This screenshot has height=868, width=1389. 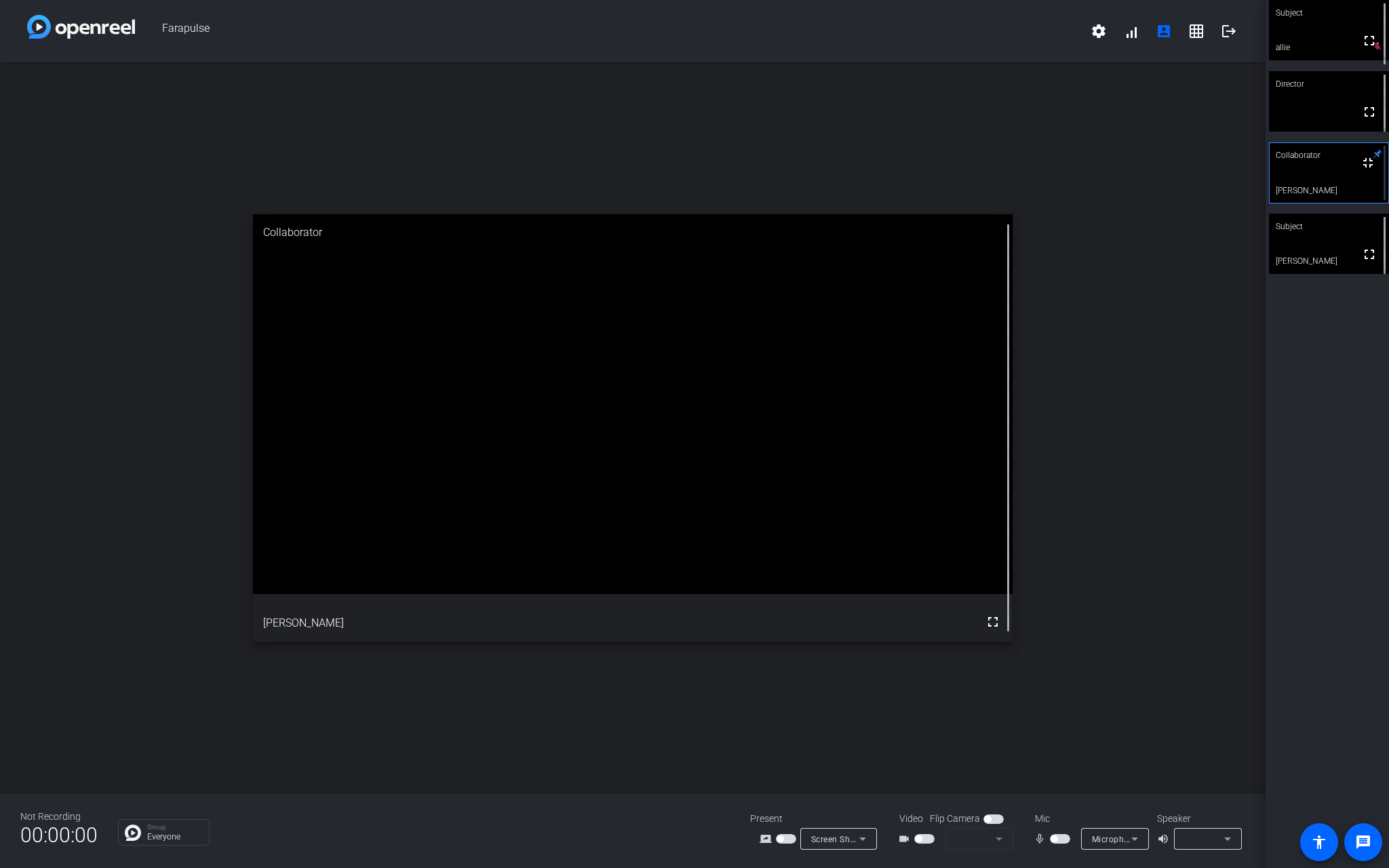 I want to click on mat-icon: grid_on, so click(x=1197, y=31).